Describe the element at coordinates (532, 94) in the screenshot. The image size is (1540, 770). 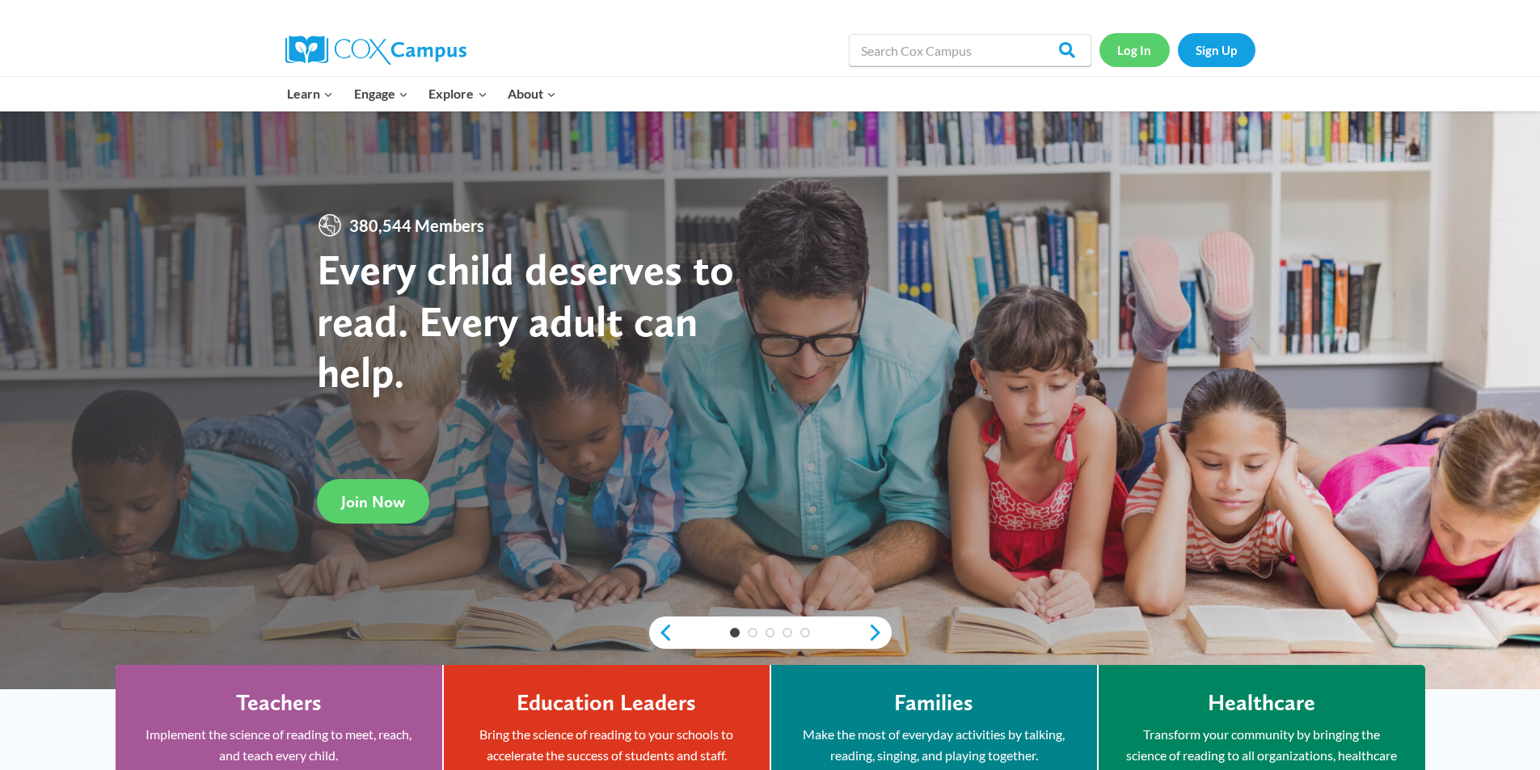
I see `button: Child menu of About` at that location.